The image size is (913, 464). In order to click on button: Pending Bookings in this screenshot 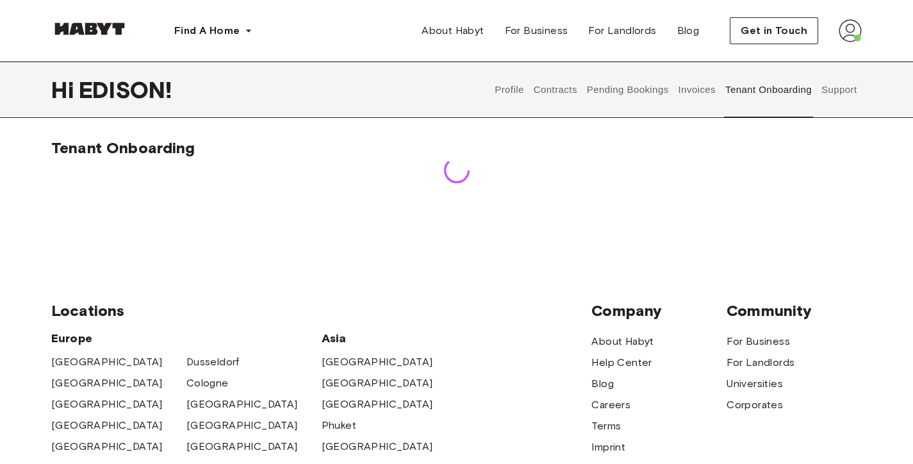, I will do `click(627, 90)`.